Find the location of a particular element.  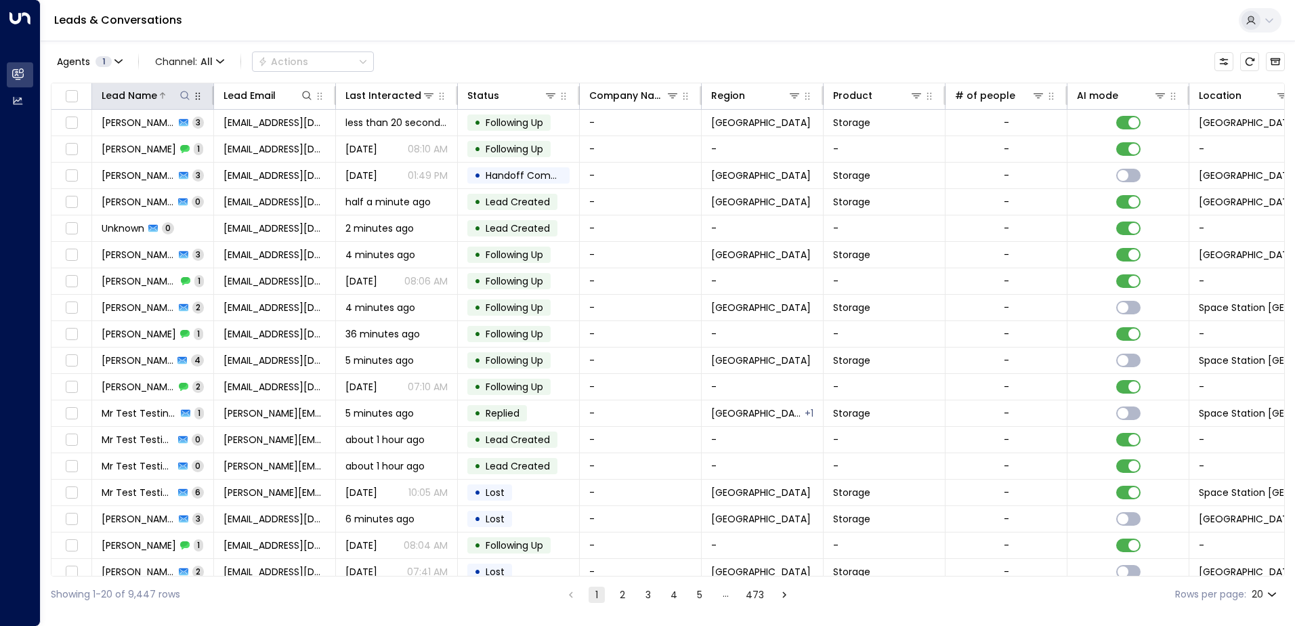

div: Last Interacted is located at coordinates (390, 95).